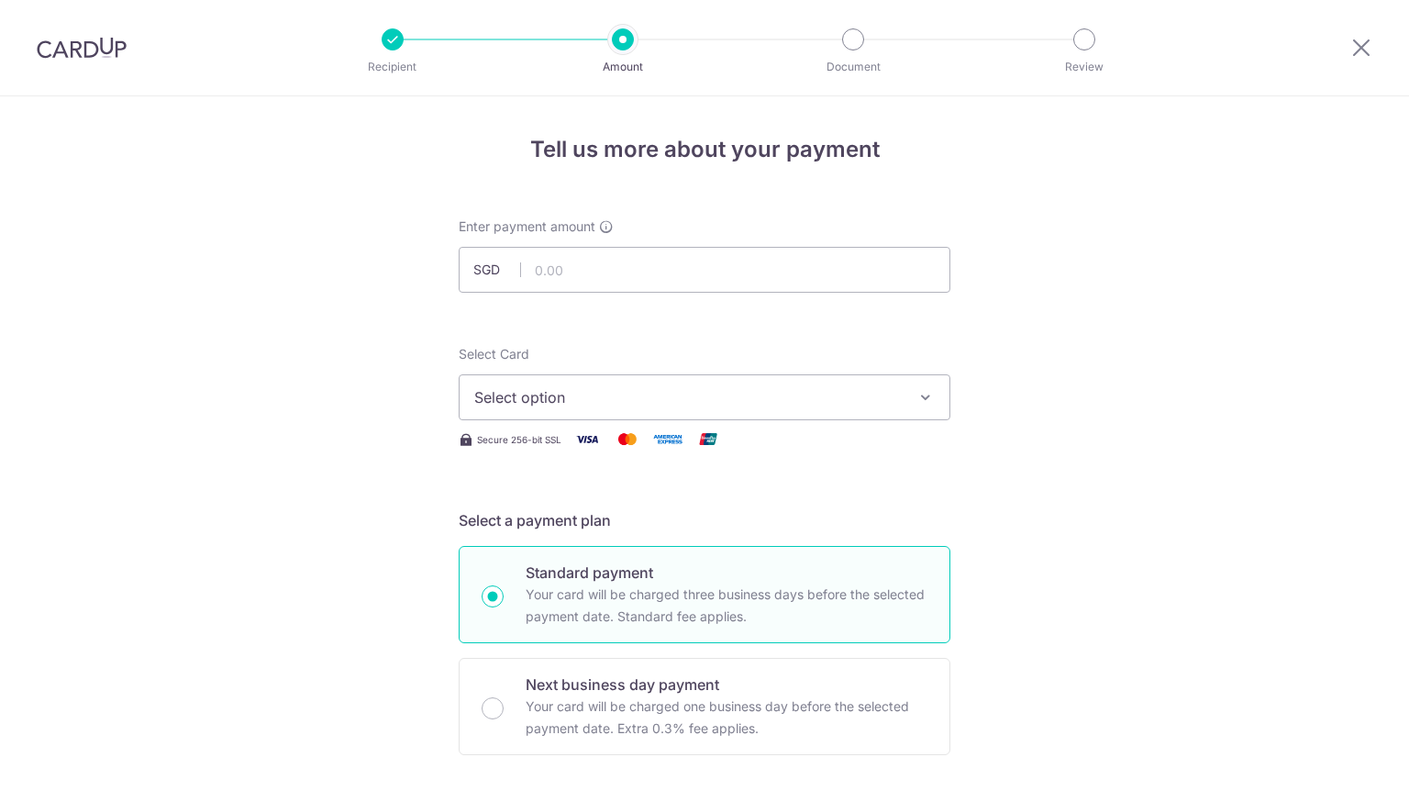 The image size is (1409, 802). Describe the element at coordinates (497, 270) in the screenshot. I see `span: SGD` at that location.